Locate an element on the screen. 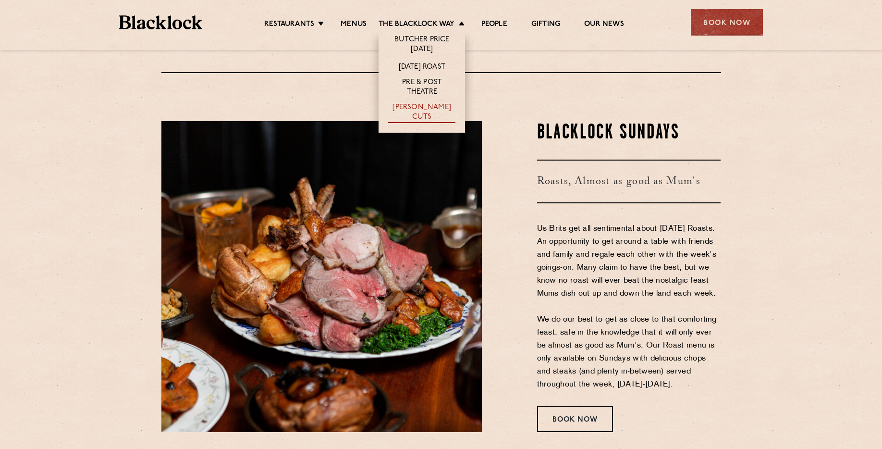 The image size is (882, 449). a: People is located at coordinates (494, 25).